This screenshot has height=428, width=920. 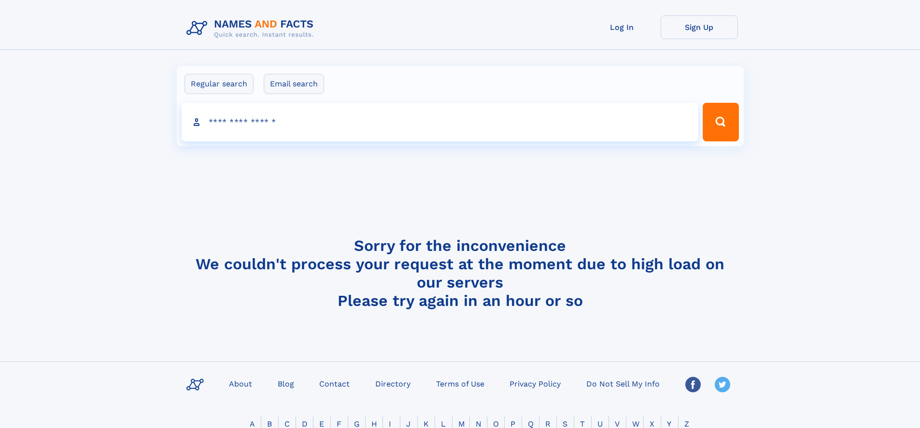 I want to click on label: Regular search, so click(x=219, y=84).